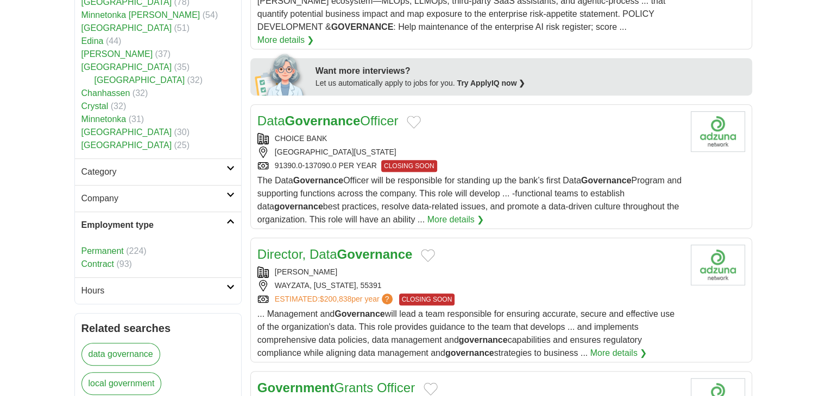  What do you see at coordinates (122, 384) in the screenshot?
I see `a: local government` at bounding box center [122, 384].